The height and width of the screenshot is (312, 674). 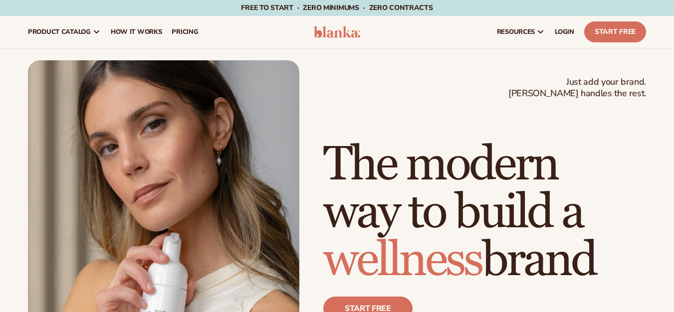 I want to click on span: resources, so click(x=516, y=32).